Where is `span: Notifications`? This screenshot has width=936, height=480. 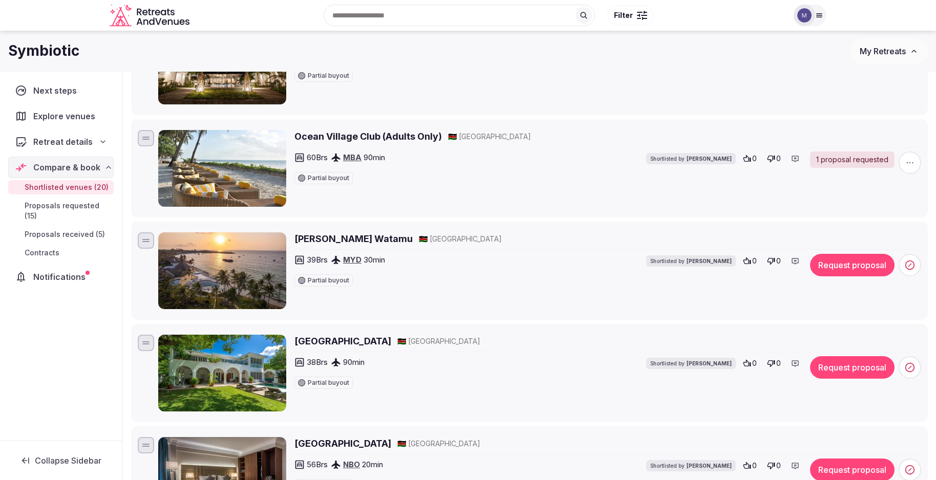 span: Notifications is located at coordinates (61, 277).